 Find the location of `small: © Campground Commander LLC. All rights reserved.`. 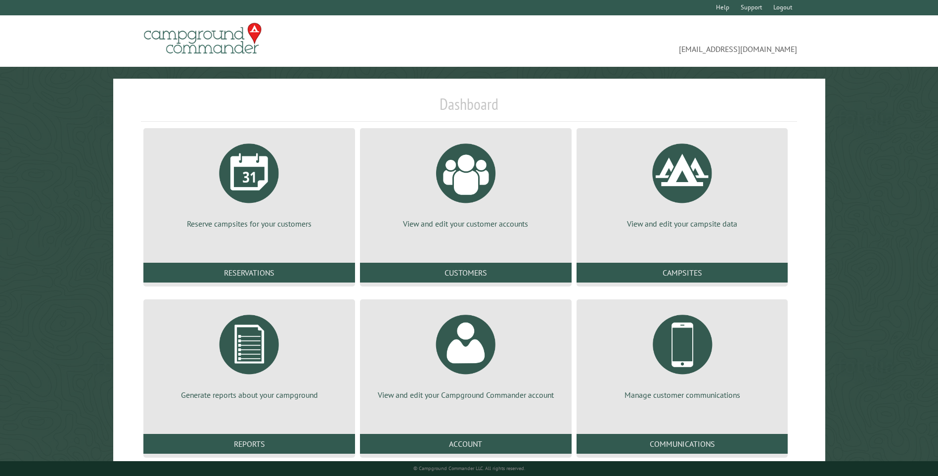

small: © Campground Commander LLC. All rights reserved. is located at coordinates (469, 468).